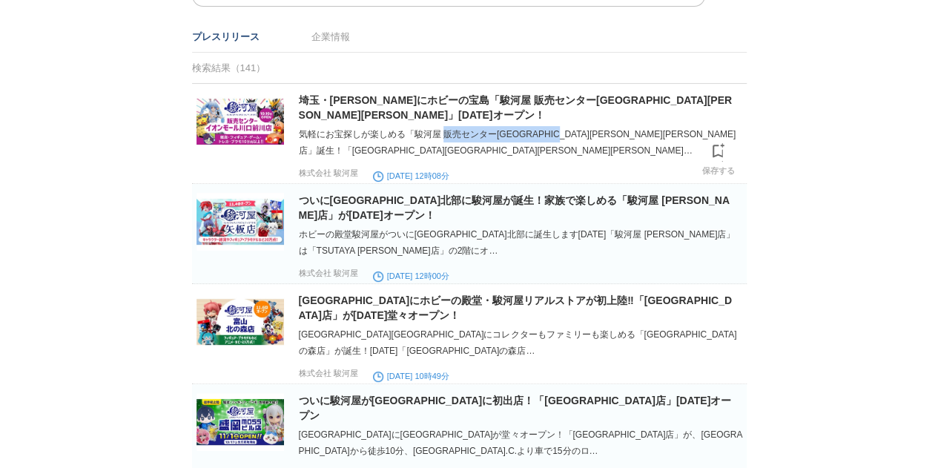 This screenshot has width=938, height=468. Describe the element at coordinates (470, 68) in the screenshot. I see `div: 検索結果（141）` at that location.